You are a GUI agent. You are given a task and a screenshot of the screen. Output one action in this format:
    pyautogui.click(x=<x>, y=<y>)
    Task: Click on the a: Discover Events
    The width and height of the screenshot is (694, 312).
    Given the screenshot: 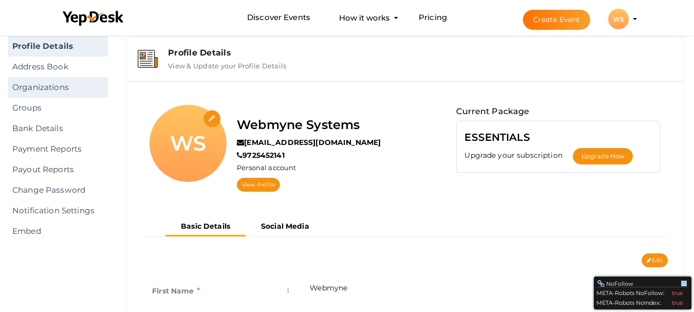 What is the action you would take?
    pyautogui.click(x=278, y=17)
    